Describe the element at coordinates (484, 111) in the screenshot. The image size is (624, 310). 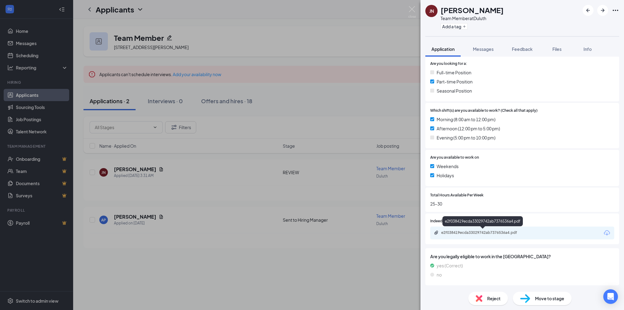
I see `span: Which shift(s) are you available to work? (Check all that apply)` at that location.